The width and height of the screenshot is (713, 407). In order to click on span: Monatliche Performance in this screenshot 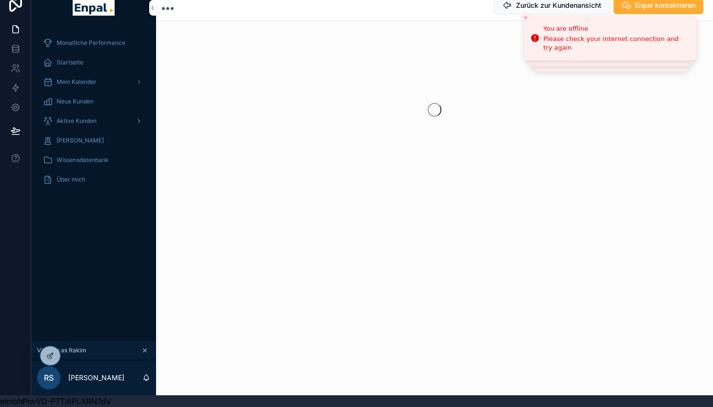, I will do `click(91, 43)`.